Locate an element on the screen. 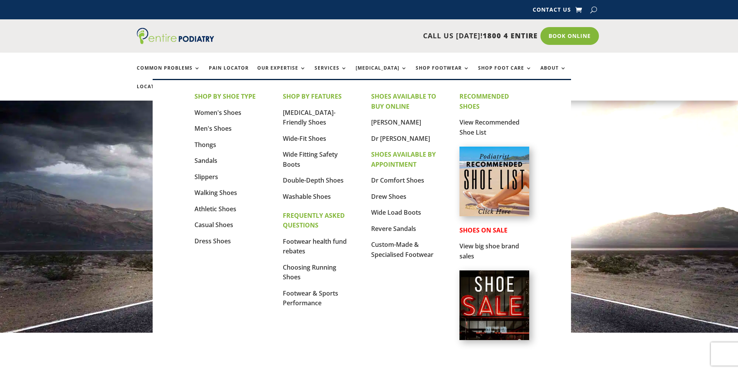 This screenshot has height=371, width=738. a: Athletic Shoes is located at coordinates (215, 209).